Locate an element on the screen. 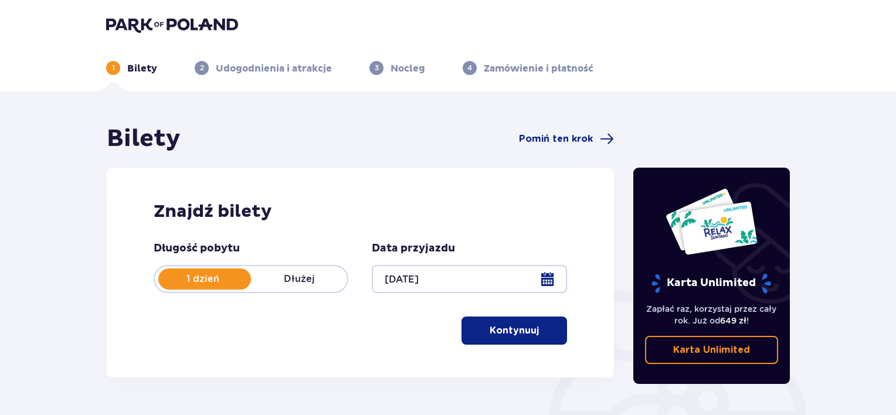 Image resolution: width=896 pixels, height=415 pixels. p: Zapłać raz, korzystaj przez cały rok. Już od ! is located at coordinates (712, 315).